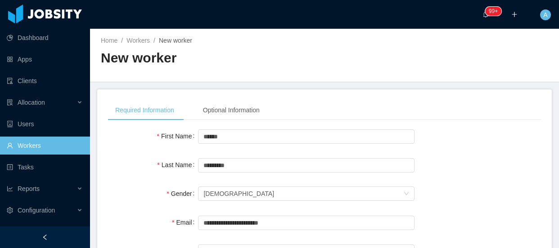 This screenshot has width=559, height=248. What do you see at coordinates (306, 137) in the screenshot?
I see `input: First Name` at bounding box center [306, 137].